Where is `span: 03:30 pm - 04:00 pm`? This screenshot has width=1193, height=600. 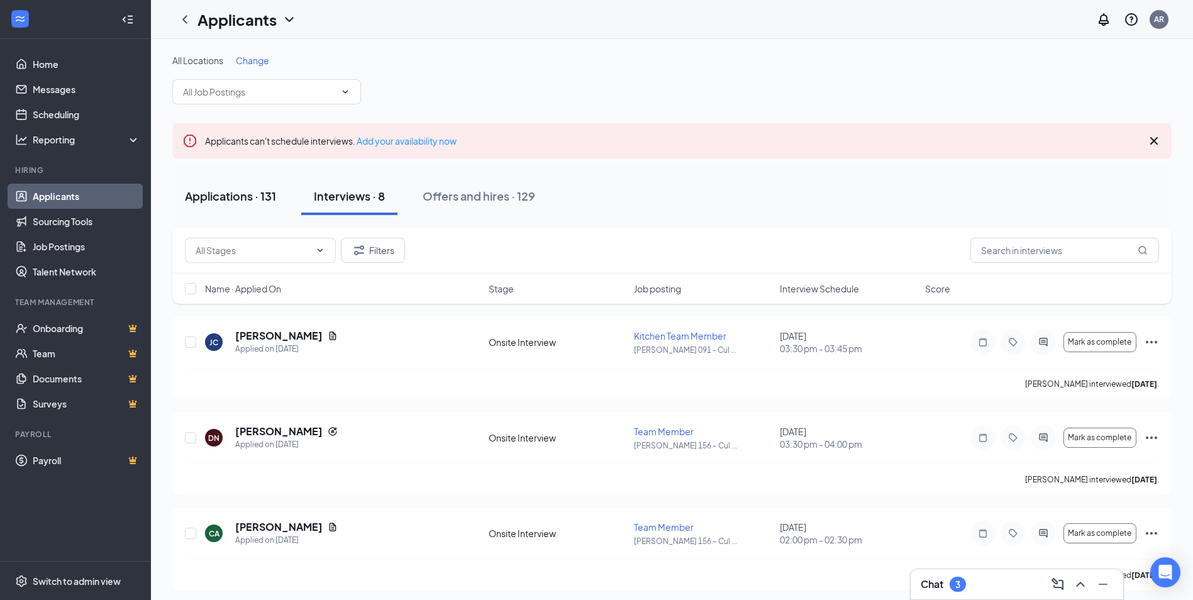
span: 03:30 pm - 04:00 pm is located at coordinates (848, 444).